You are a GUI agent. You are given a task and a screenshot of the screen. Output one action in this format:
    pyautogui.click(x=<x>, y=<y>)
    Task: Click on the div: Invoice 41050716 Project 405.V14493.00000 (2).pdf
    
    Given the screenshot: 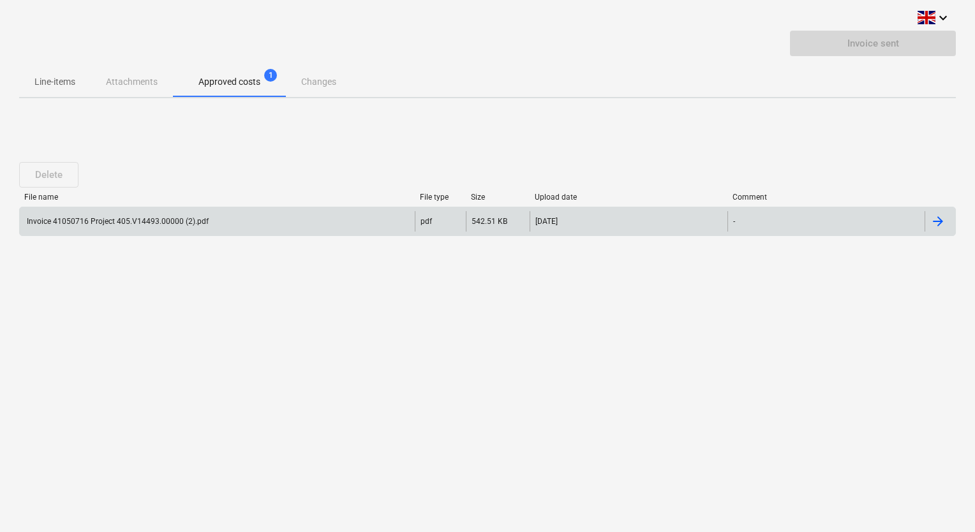 What is the action you would take?
    pyautogui.click(x=117, y=221)
    